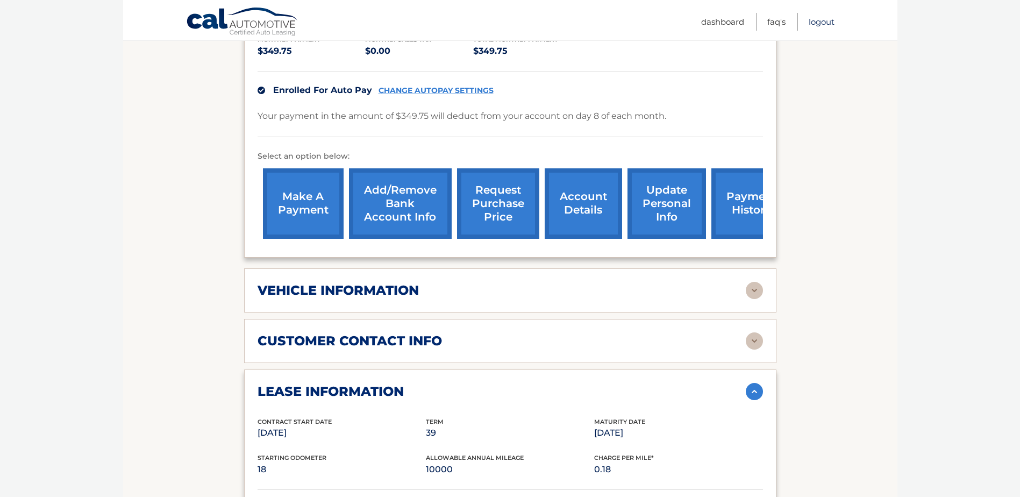 The width and height of the screenshot is (1020, 497). I want to click on span: Allowable Annual Mileage, so click(475, 458).